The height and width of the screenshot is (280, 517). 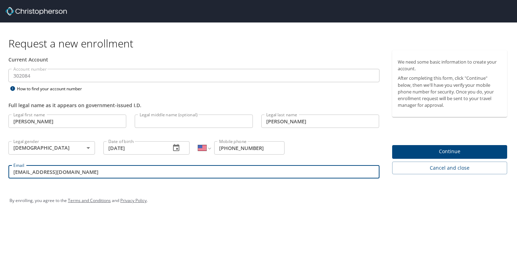 What do you see at coordinates (249, 148) in the screenshot?
I see `input: Enter phone number` at bounding box center [249, 148].